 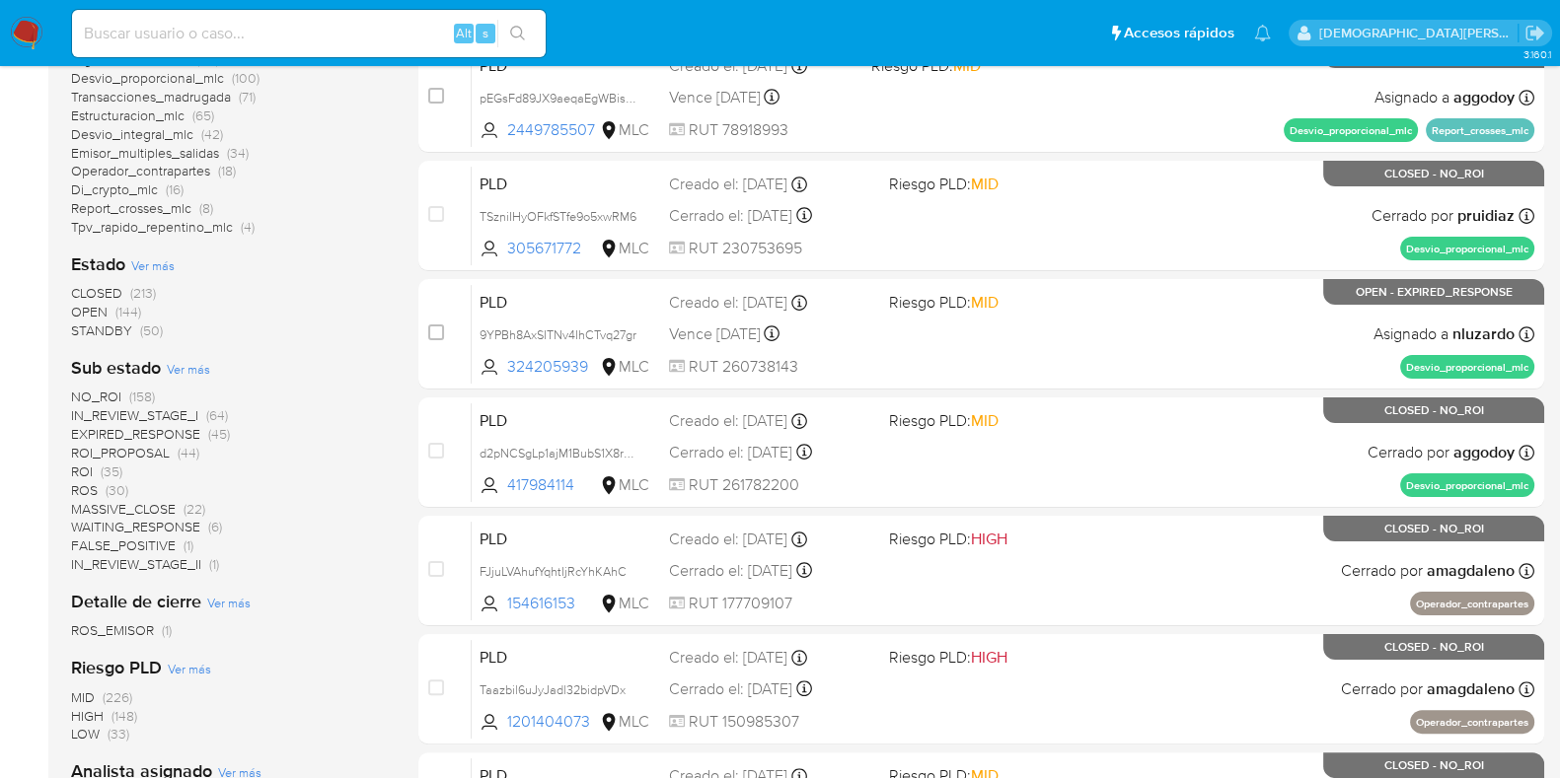 What do you see at coordinates (1262, 33) in the screenshot?
I see `a: Notificaciones` at bounding box center [1262, 33].